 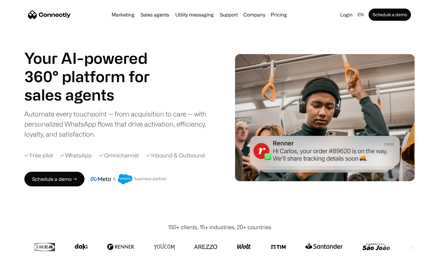 I want to click on div: 150+ clients, 15+ industries, 20+ countries, so click(x=220, y=227).